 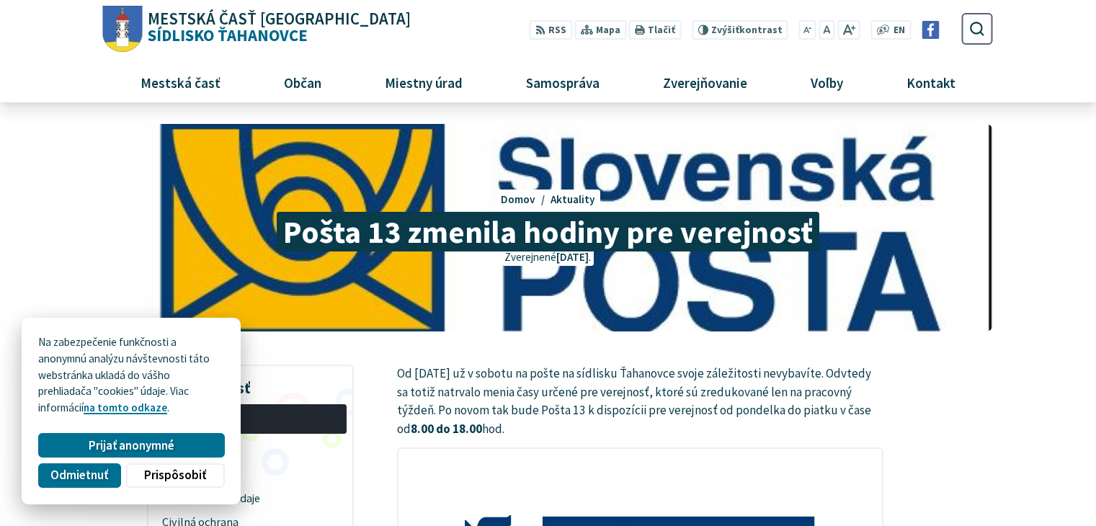 What do you see at coordinates (180, 82) in the screenshot?
I see `span: Mestská časť` at bounding box center [180, 82].